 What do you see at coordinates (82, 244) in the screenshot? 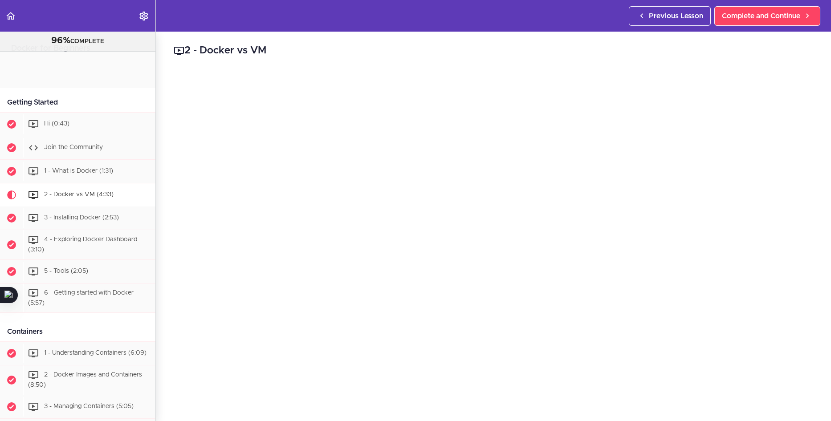
I see `span: 4 - Exploring Docker Dashboard (3:10)` at bounding box center [82, 244].